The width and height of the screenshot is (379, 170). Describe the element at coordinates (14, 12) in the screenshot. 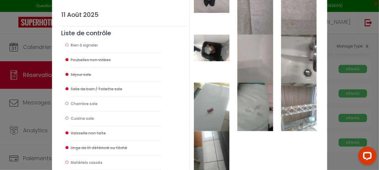

I see `button: Open LiveChat chat widget` at that location.